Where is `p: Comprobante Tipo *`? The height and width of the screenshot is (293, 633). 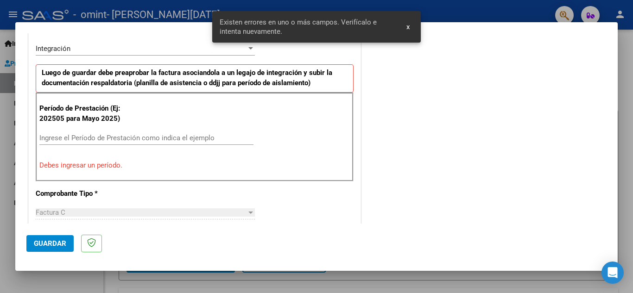
p: Comprobante Tipo * is located at coordinates (83, 194).